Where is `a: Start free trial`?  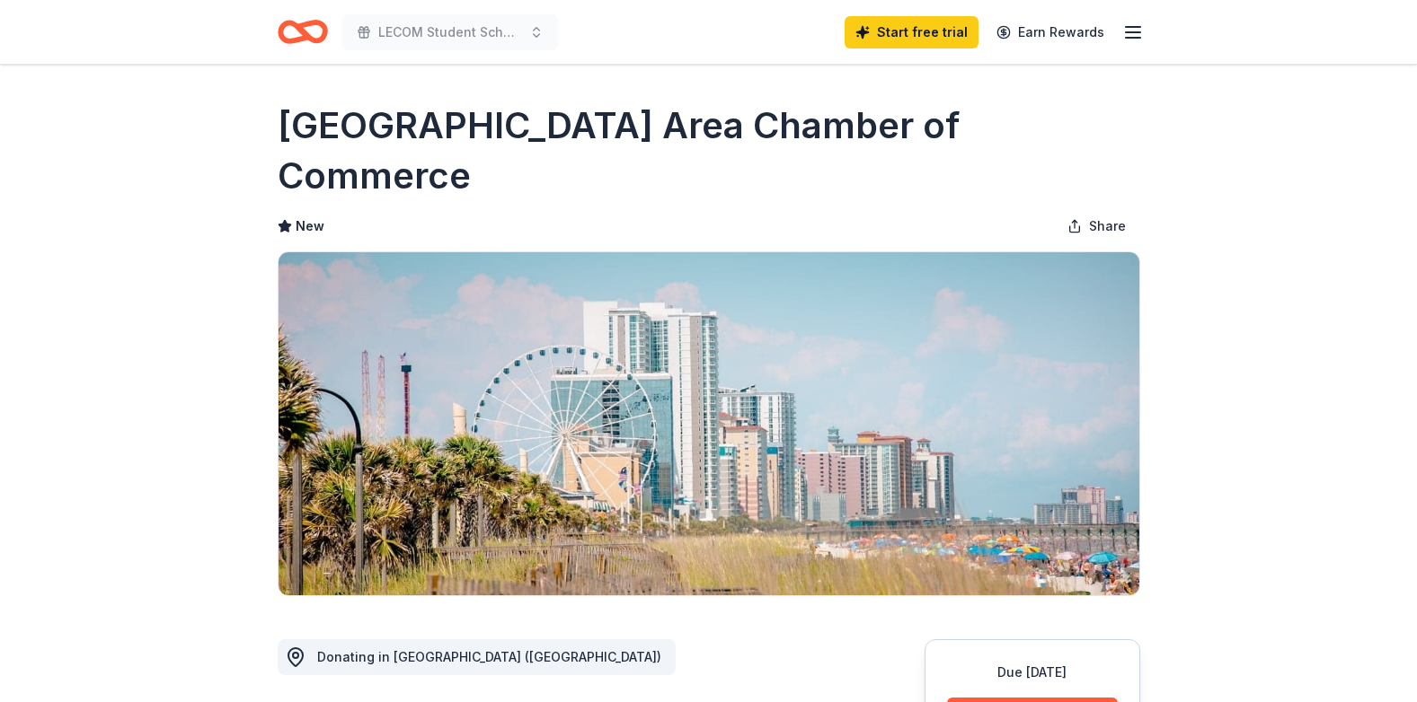 a: Start free trial is located at coordinates (911, 32).